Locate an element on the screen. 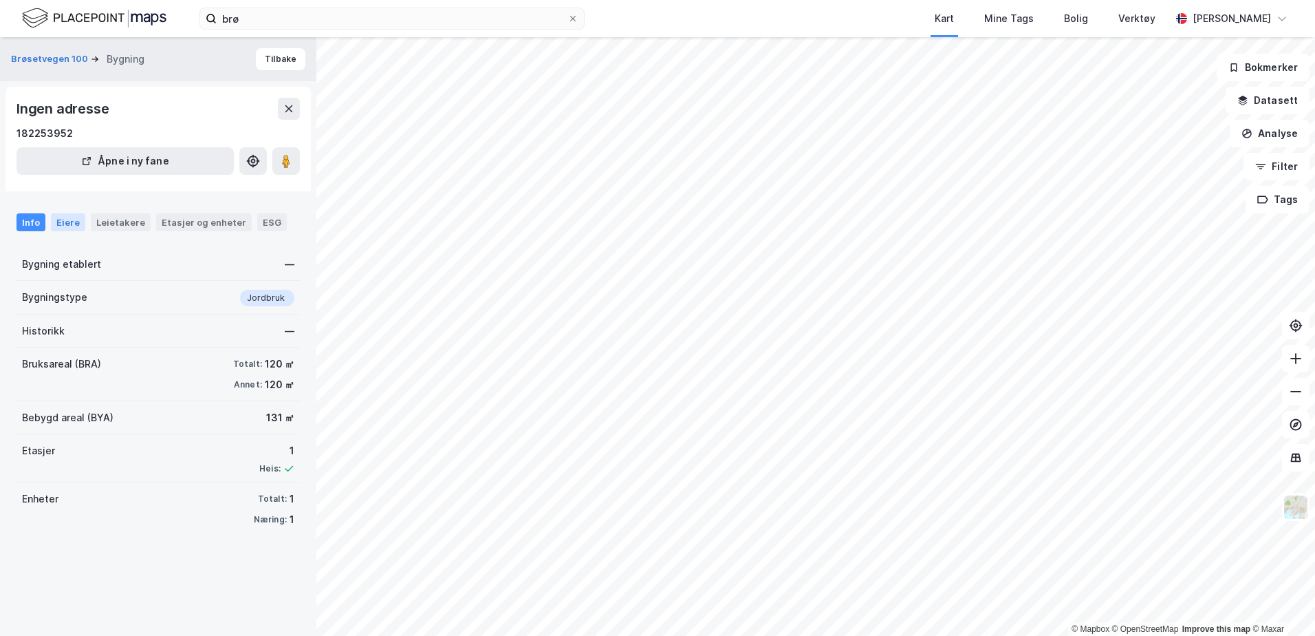 This screenshot has height=636, width=1315. div: Chat Widget is located at coordinates (1281, 603).